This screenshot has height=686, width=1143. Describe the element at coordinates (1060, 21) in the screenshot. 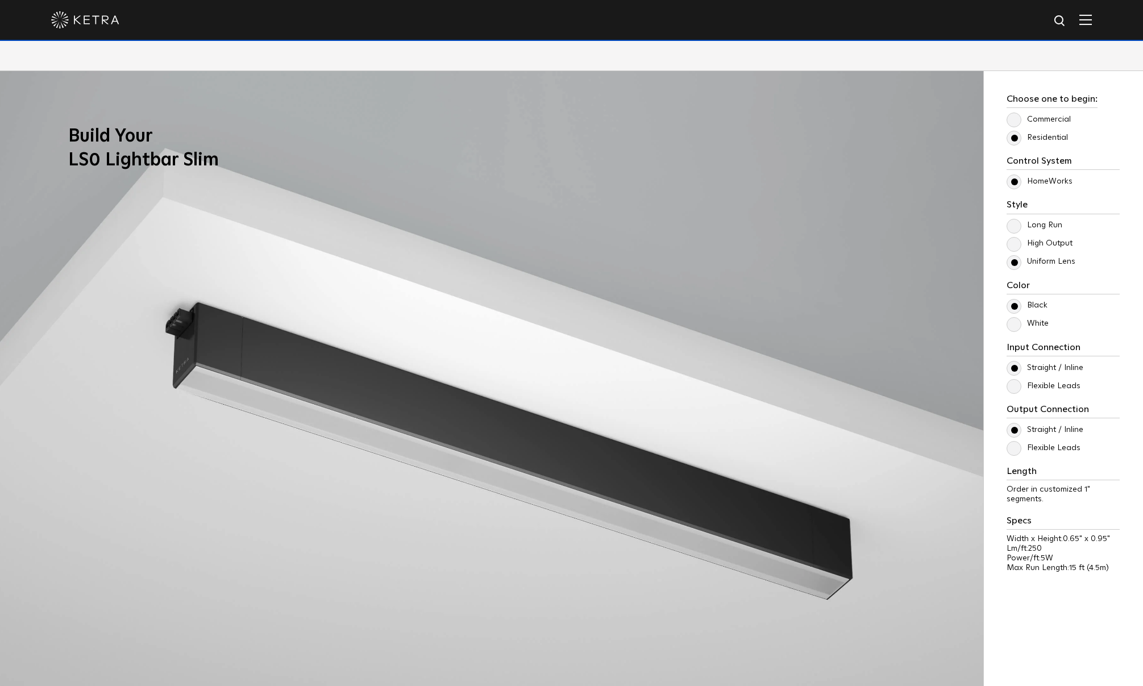

I see `img: search icon` at that location.